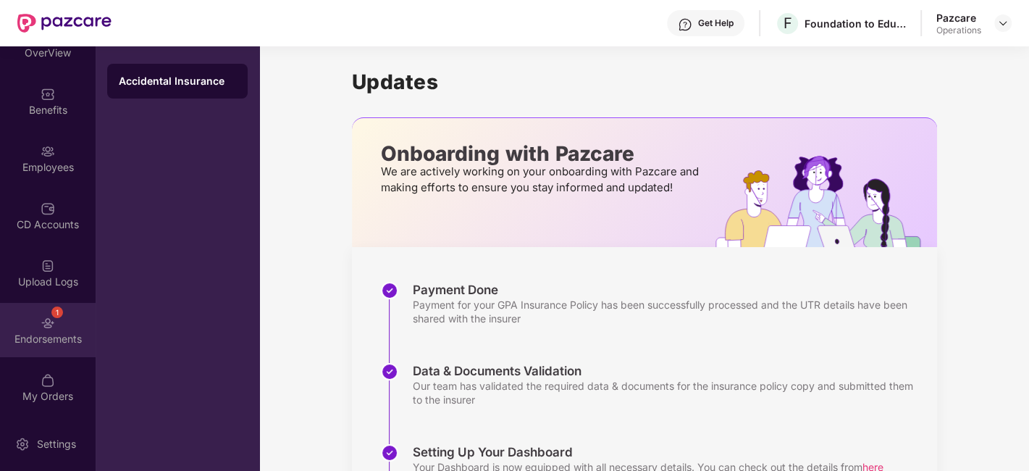  I want to click on div: Foundation to Educate Girls Globally, so click(855, 23).